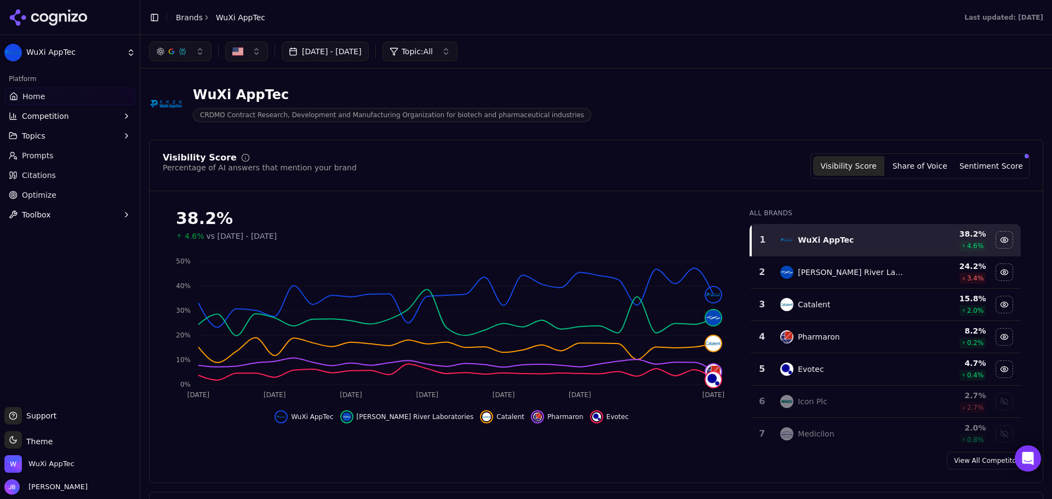 This screenshot has width=1052, height=499. Describe the element at coordinates (1004, 305) in the screenshot. I see `button: Hide catalent data` at that location.